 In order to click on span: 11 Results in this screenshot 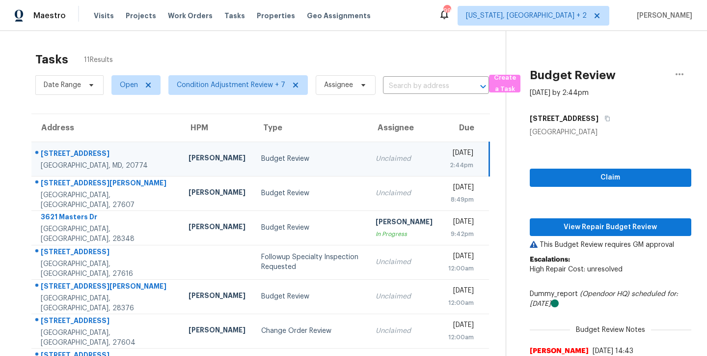, I will do `click(98, 60)`.